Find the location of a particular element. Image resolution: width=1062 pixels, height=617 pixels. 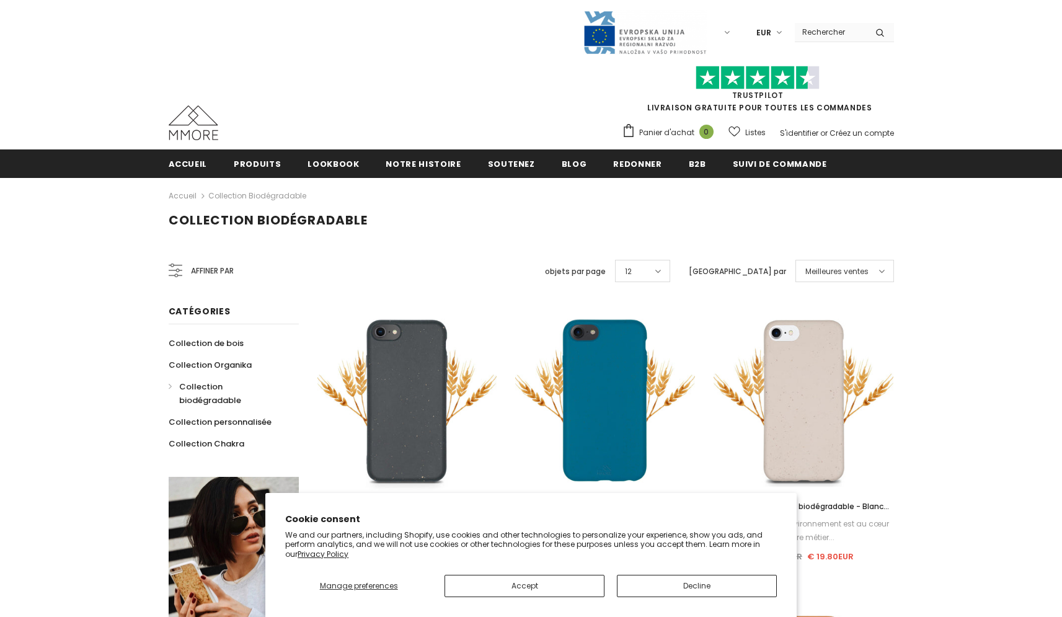

a: Suivi de commande is located at coordinates (780, 163).